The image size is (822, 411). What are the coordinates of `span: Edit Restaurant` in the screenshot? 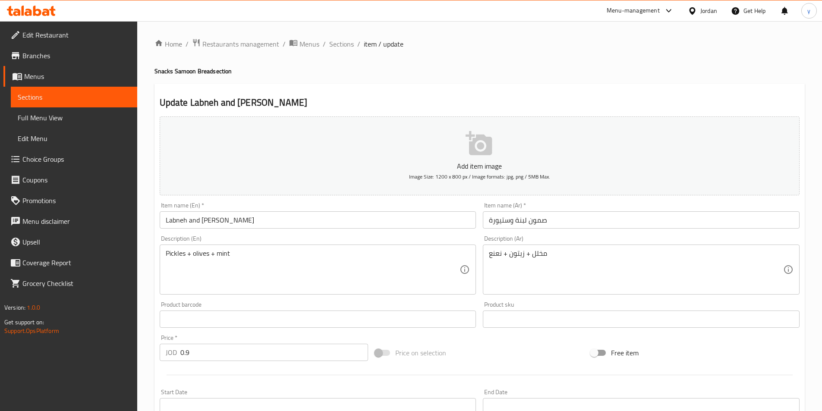 It's located at (76, 35).